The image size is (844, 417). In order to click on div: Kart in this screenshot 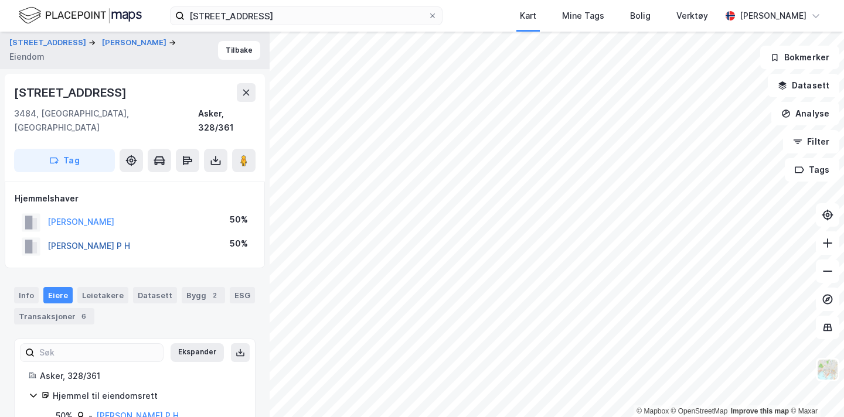, I will do `click(528, 16)`.